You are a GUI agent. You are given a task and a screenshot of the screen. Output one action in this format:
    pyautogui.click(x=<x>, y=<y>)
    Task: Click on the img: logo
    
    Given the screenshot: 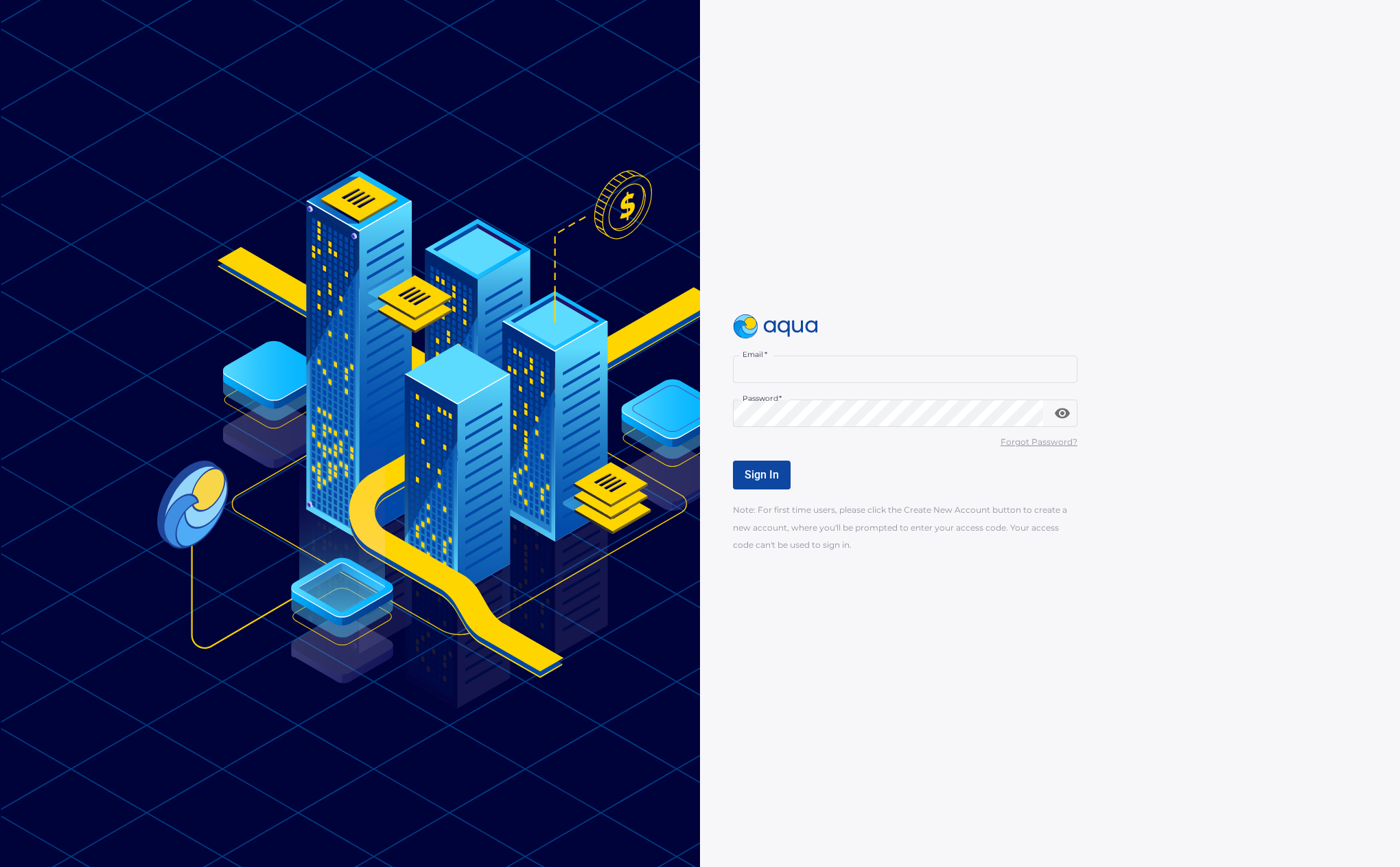 What is the action you would take?
    pyautogui.click(x=775, y=326)
    